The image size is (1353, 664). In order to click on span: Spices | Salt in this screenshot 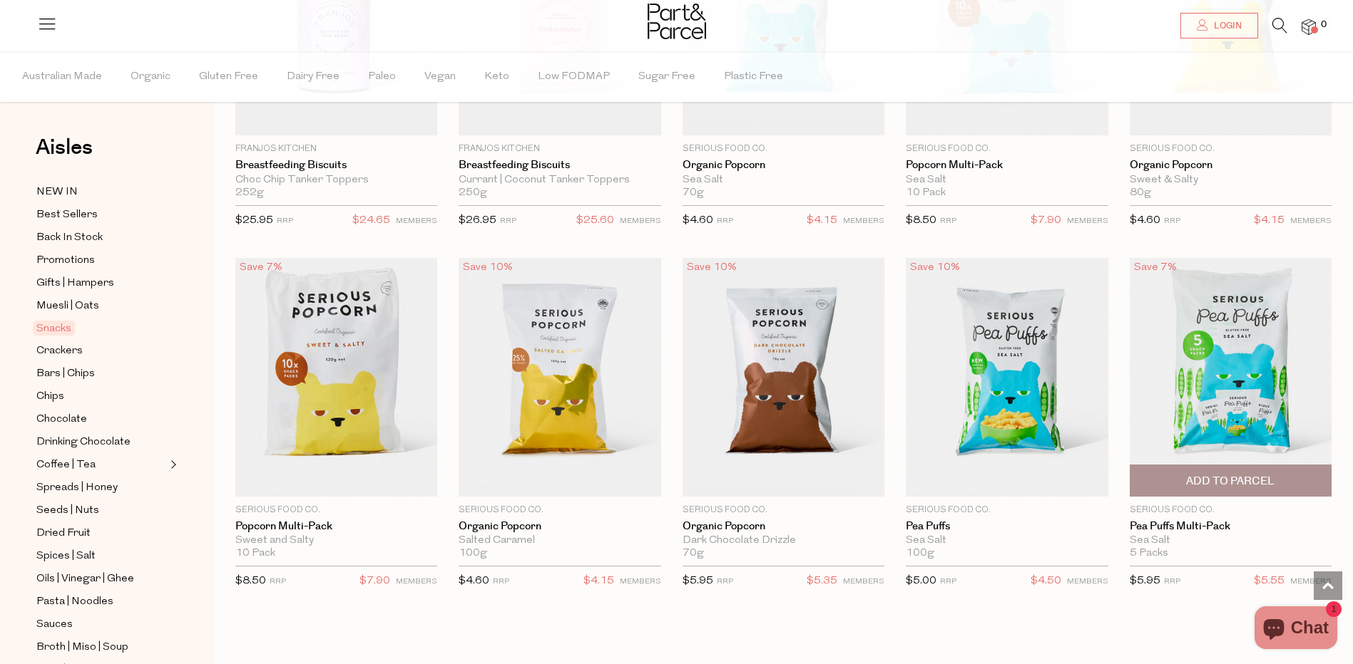, I will do `click(66, 557)`.